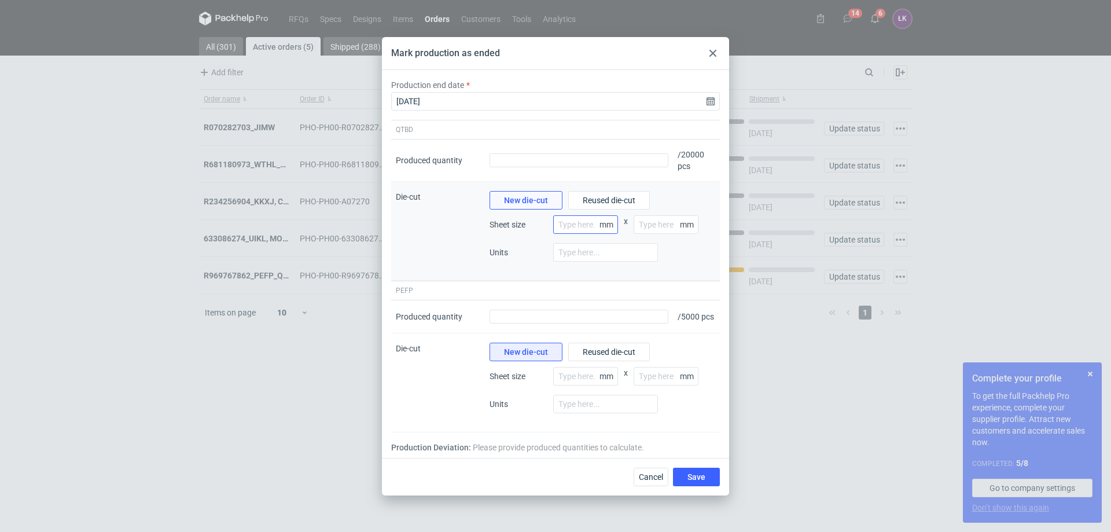  Describe the element at coordinates (696, 477) in the screenshot. I see `span: Save` at that location.